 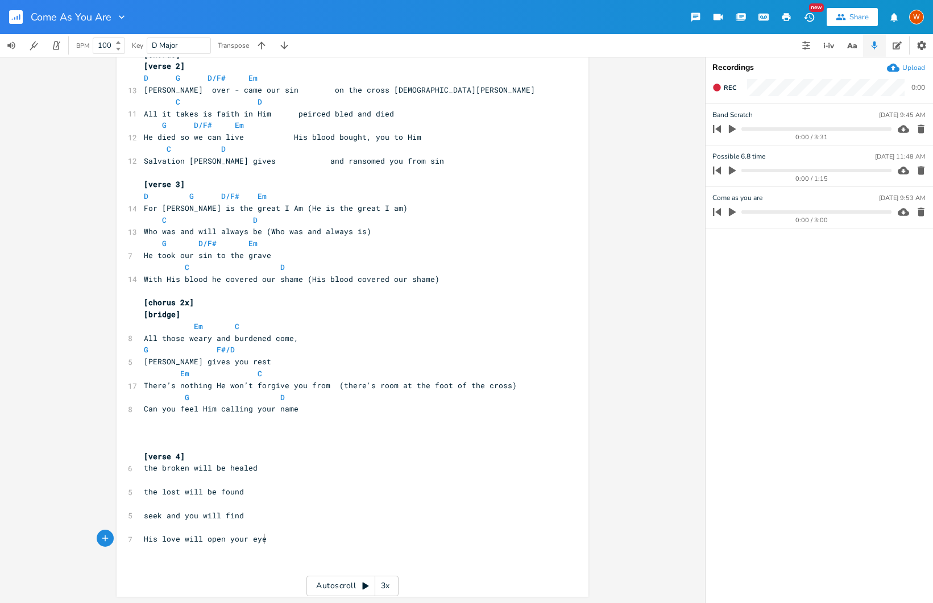 I want to click on span: Come as you are, so click(x=737, y=198).